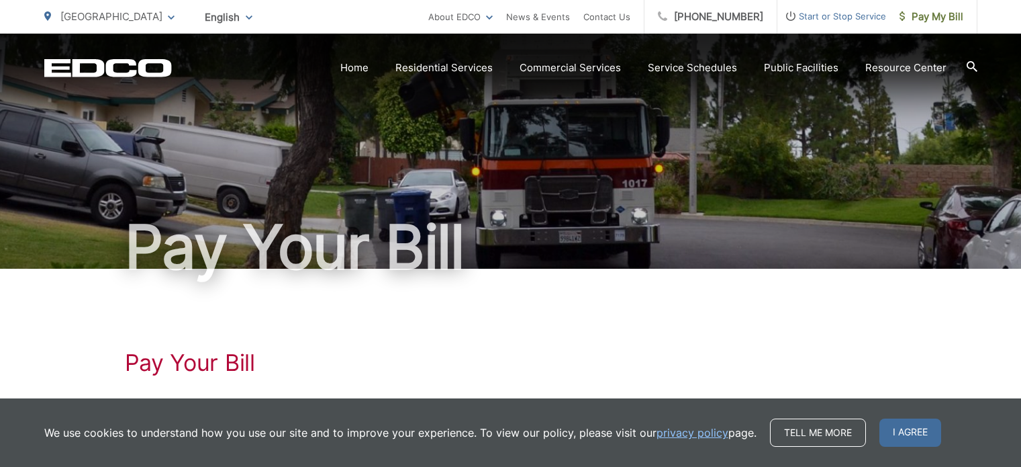 The image size is (1021, 467). Describe the element at coordinates (444, 68) in the screenshot. I see `a: Residential Services` at that location.